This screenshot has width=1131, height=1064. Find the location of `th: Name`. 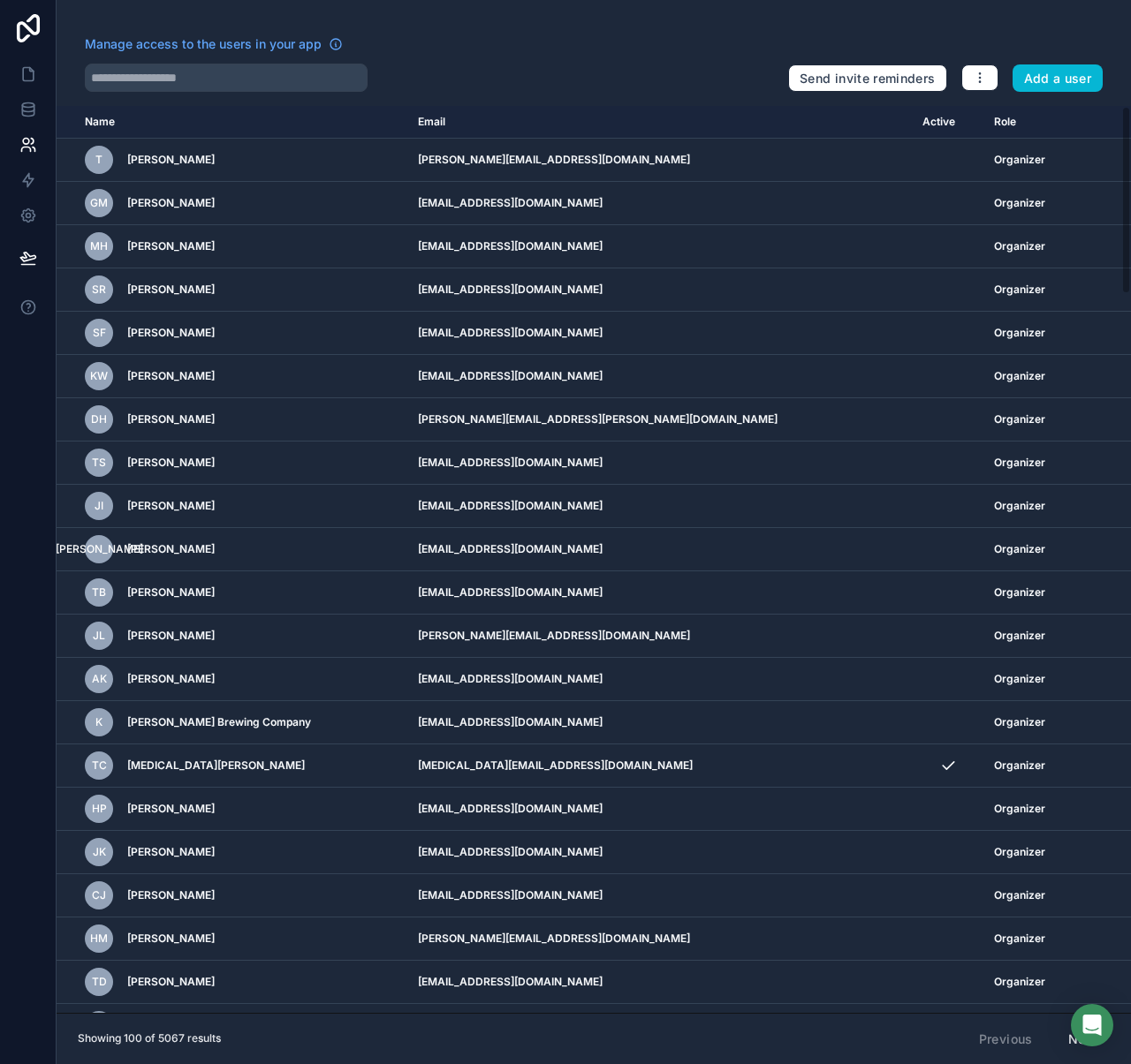

th: Name is located at coordinates (232, 122).